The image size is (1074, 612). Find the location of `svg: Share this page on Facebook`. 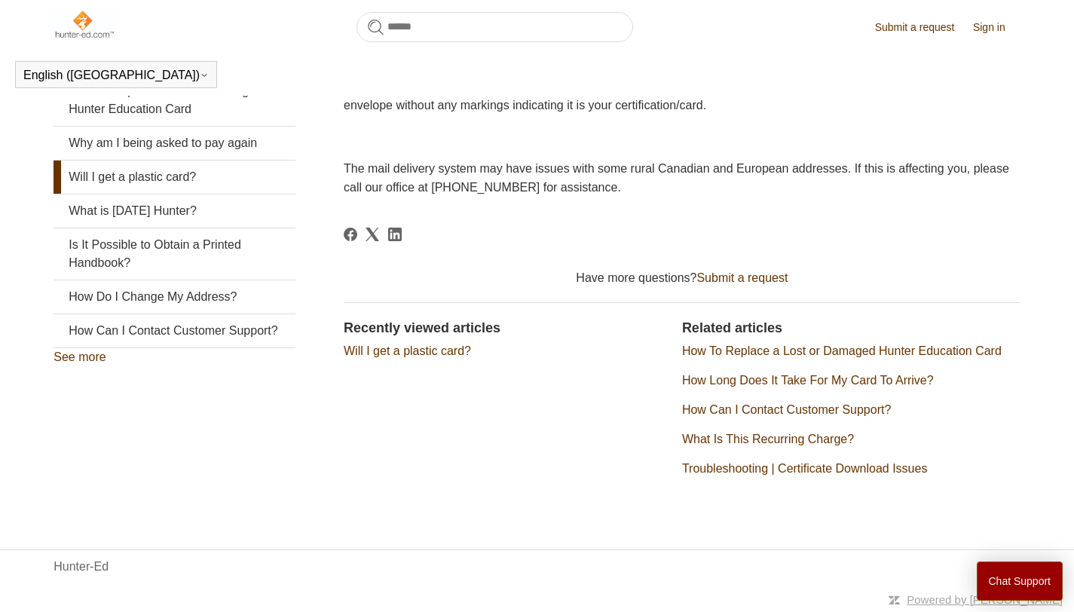

svg: Share this page on Facebook is located at coordinates (351, 234).